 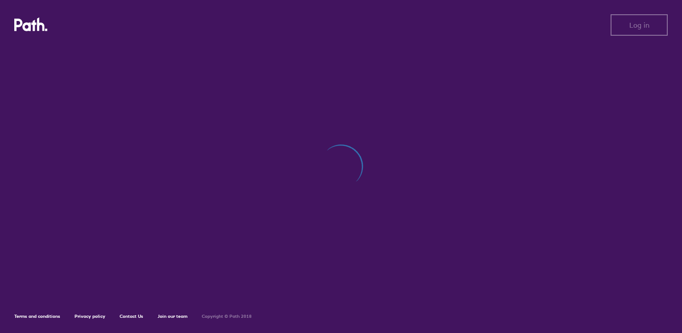 I want to click on span: Log in, so click(x=639, y=25).